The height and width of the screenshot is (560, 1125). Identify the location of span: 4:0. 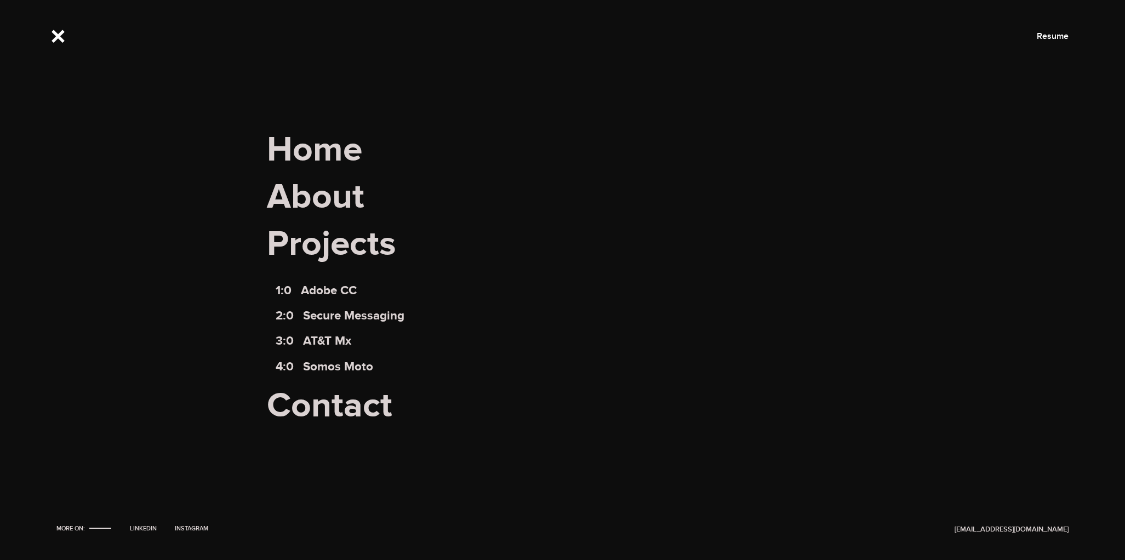
(284, 366).